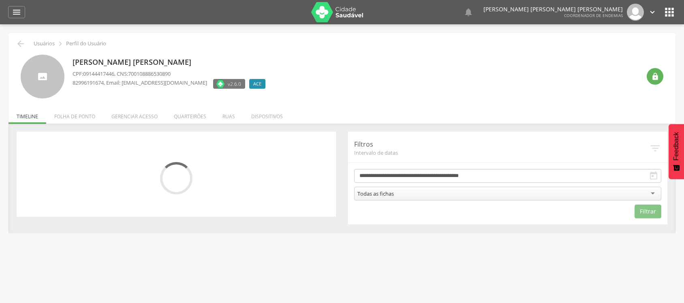  What do you see at coordinates (44, 44) in the screenshot?
I see `p: Usuários` at bounding box center [44, 44].